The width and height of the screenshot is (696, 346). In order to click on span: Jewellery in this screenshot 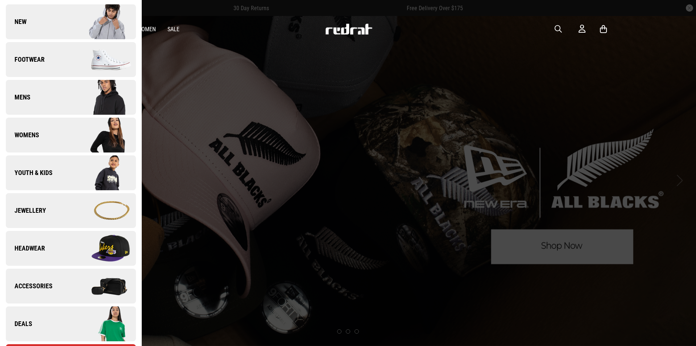, I will do `click(26, 210)`.